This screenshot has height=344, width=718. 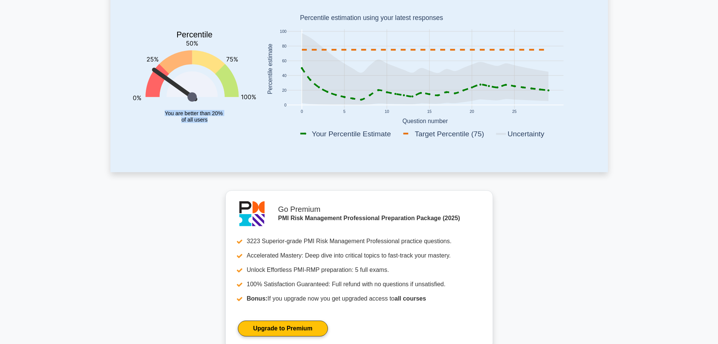 What do you see at coordinates (284, 75) in the screenshot?
I see `text: 40` at bounding box center [284, 75].